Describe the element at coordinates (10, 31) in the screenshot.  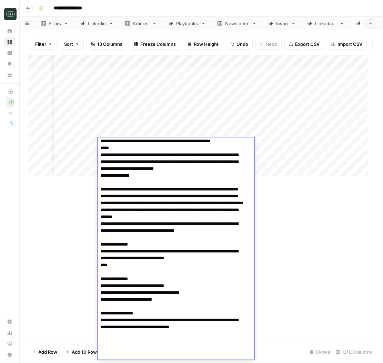
I see `a: Home` at that location.